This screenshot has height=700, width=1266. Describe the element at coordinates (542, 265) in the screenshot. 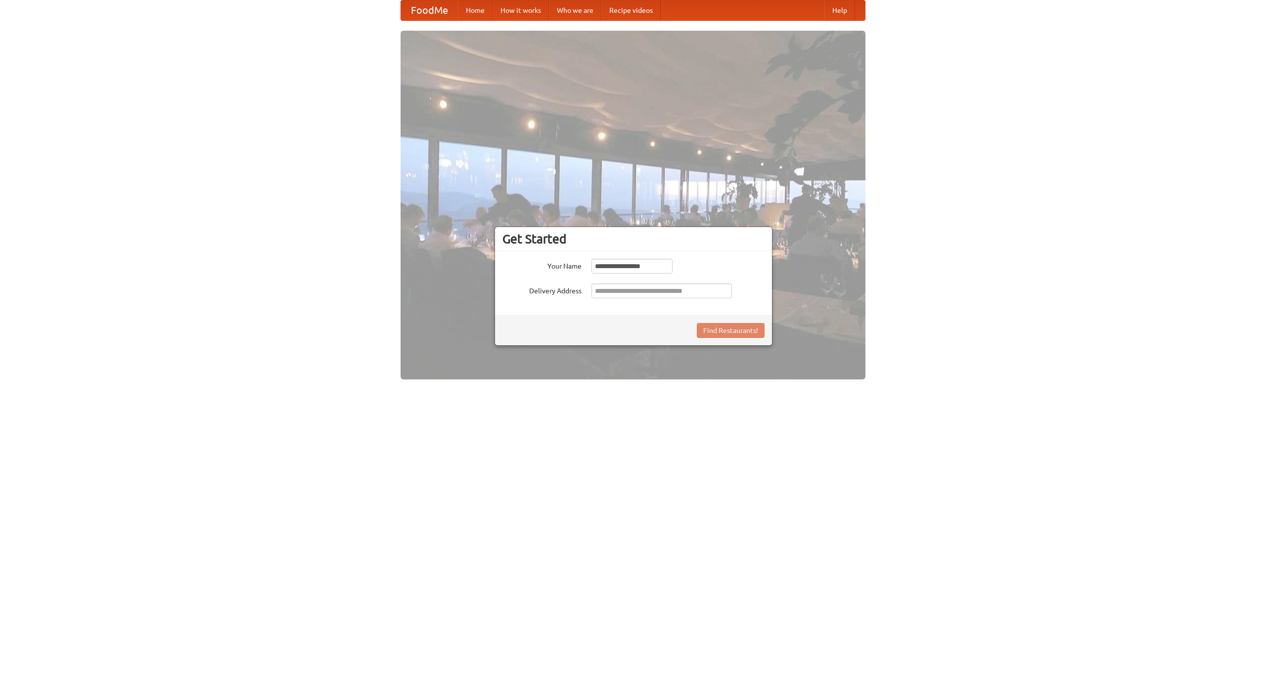

I see `label: Your Name` at that location.